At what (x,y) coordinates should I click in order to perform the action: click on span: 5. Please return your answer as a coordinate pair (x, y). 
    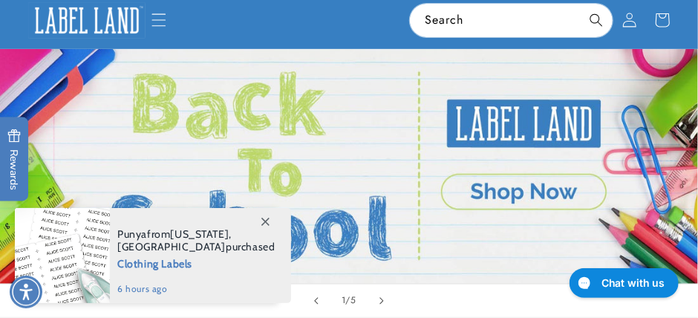
    Looking at the image, I should click on (353, 300).